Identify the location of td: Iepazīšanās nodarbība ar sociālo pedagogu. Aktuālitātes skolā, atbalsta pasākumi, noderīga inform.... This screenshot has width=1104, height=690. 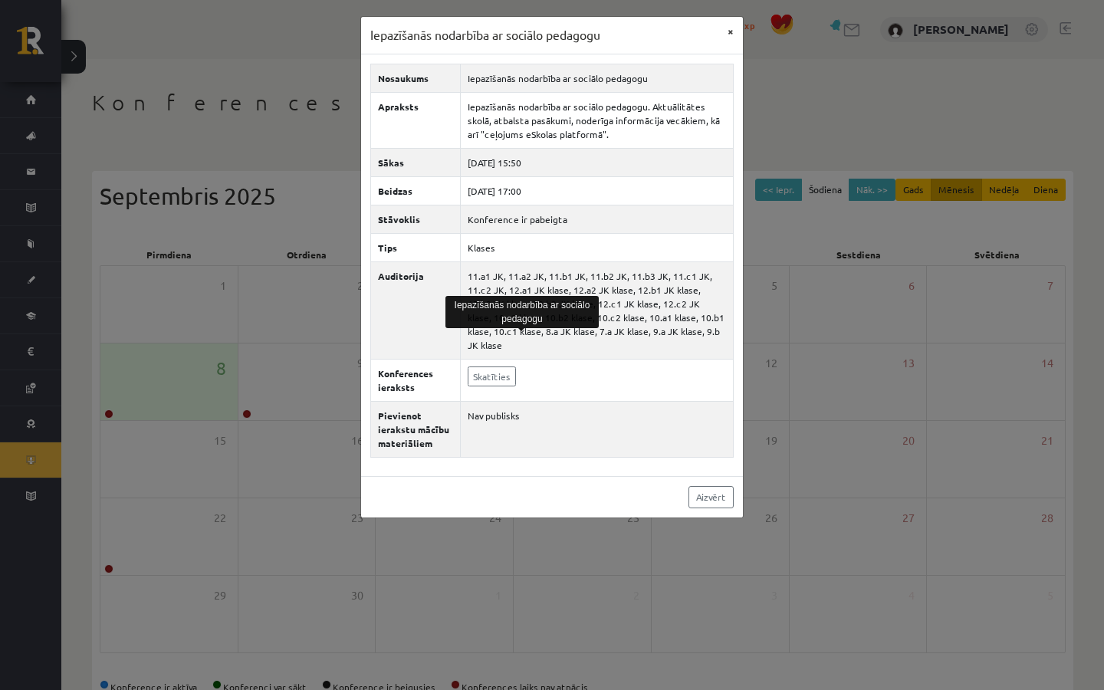
(597, 120).